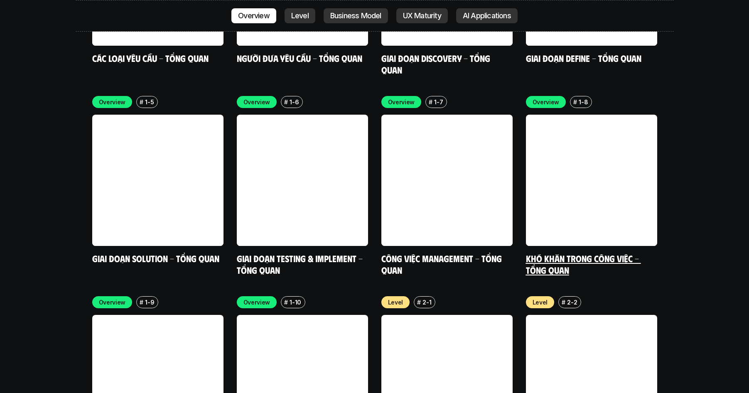 Image resolution: width=749 pixels, height=393 pixels. Describe the element at coordinates (437, 64) in the screenshot. I see `a: Giai đoạn Discovery - Tổng quan` at that location.